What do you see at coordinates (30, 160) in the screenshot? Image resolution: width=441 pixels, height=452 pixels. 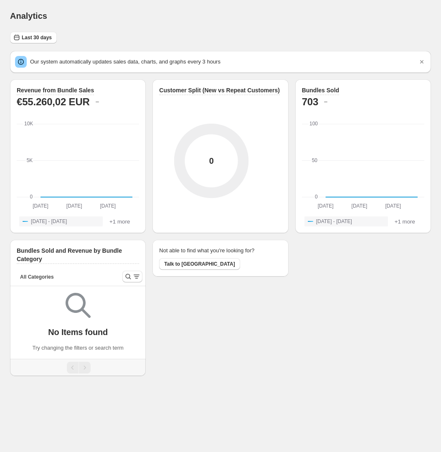 I see `text: 5K` at bounding box center [30, 160].